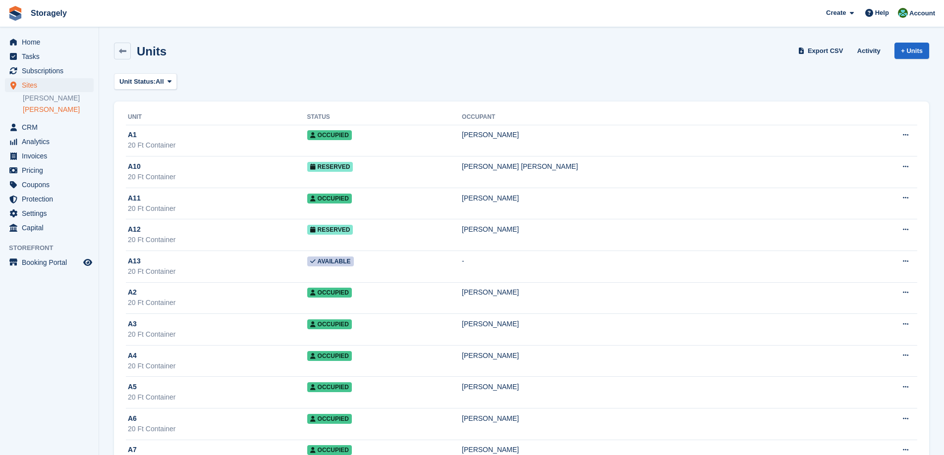 The height and width of the screenshot is (455, 944). I want to click on span: A2, so click(132, 292).